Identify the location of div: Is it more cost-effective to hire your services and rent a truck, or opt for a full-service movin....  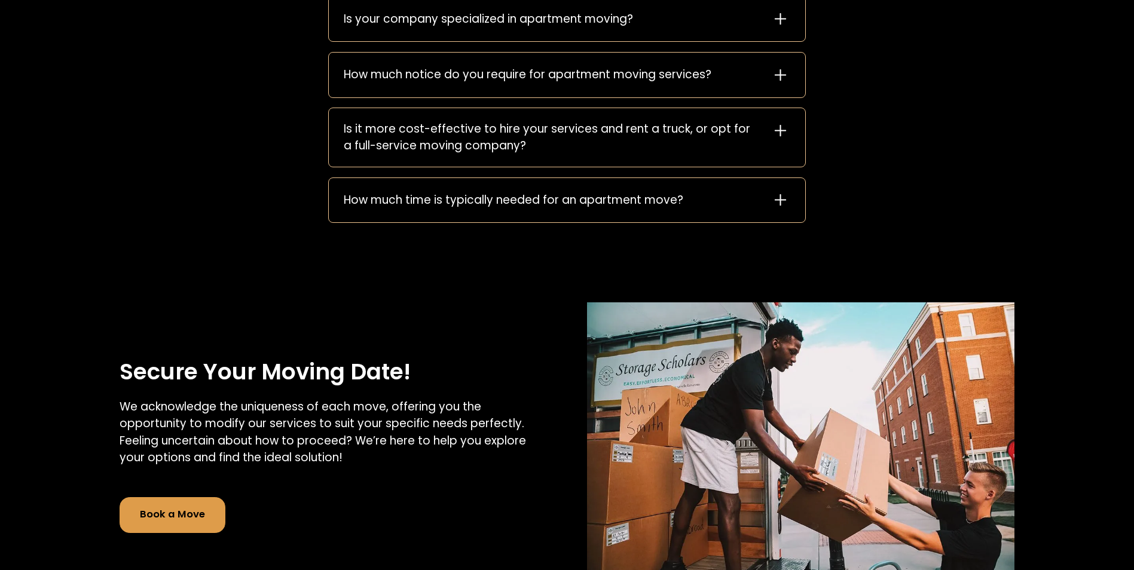
(549, 137).